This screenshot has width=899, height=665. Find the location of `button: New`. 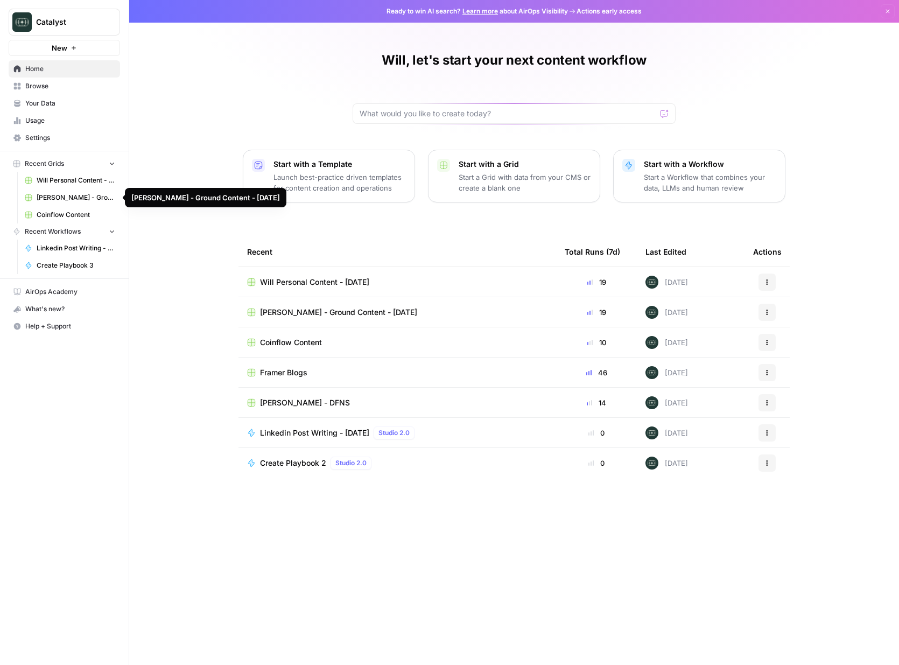

button: New is located at coordinates (64, 48).